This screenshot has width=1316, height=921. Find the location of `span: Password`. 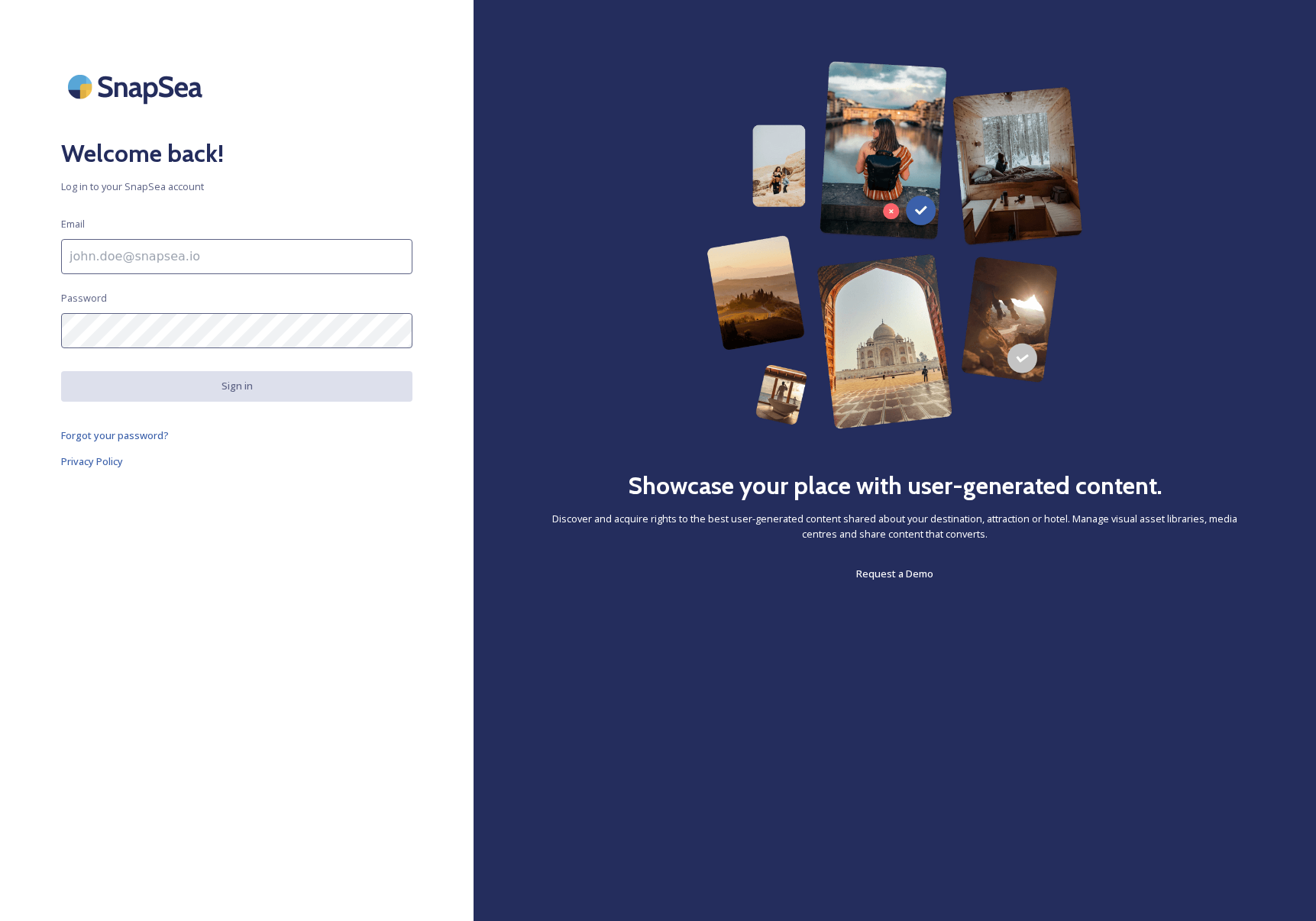

span: Password is located at coordinates (84, 298).